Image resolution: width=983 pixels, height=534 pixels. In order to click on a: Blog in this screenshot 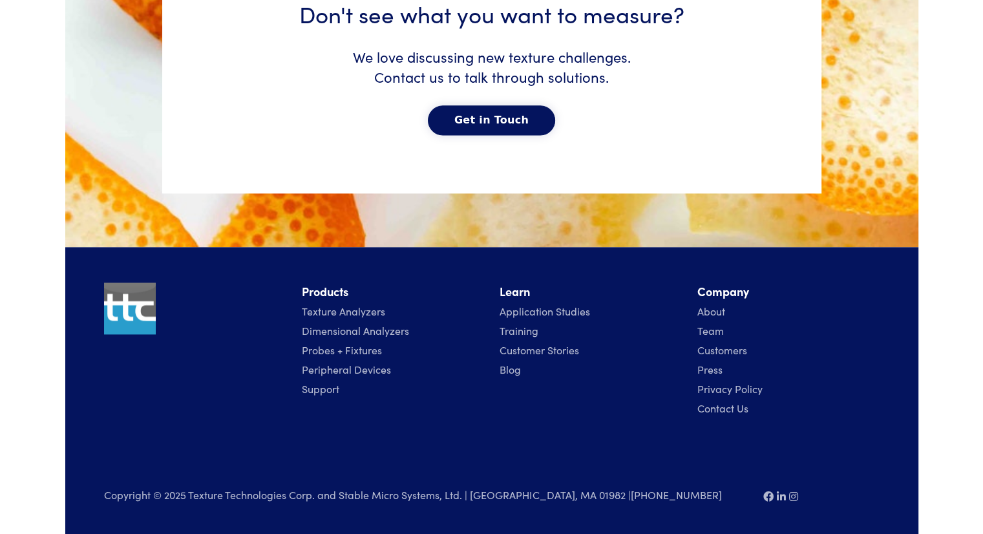, I will do `click(510, 369)`.